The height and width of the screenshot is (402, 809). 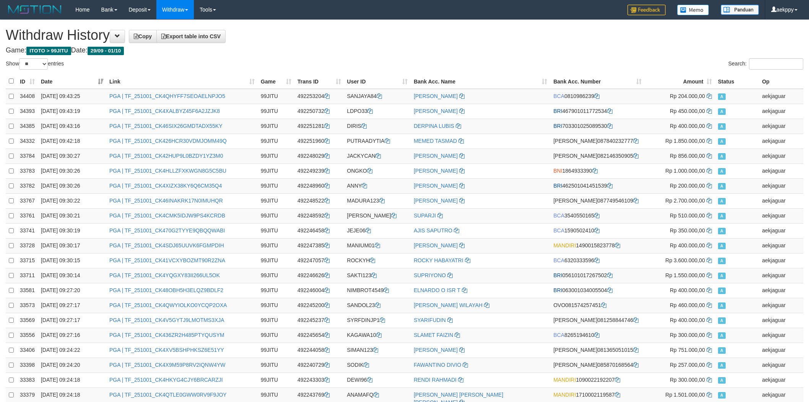 What do you see at coordinates (688, 185) in the screenshot?
I see `span: Rp 200.000,00` at bounding box center [688, 185].